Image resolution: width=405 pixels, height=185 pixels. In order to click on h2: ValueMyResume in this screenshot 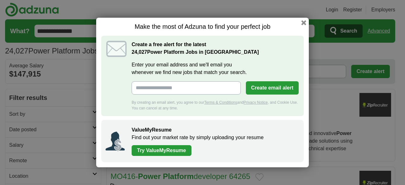, I will do `click(214, 130)`.